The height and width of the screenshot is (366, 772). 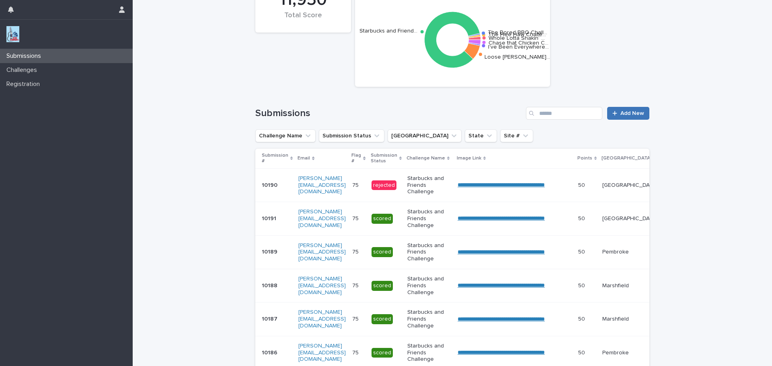 I want to click on p: Points, so click(x=585, y=158).